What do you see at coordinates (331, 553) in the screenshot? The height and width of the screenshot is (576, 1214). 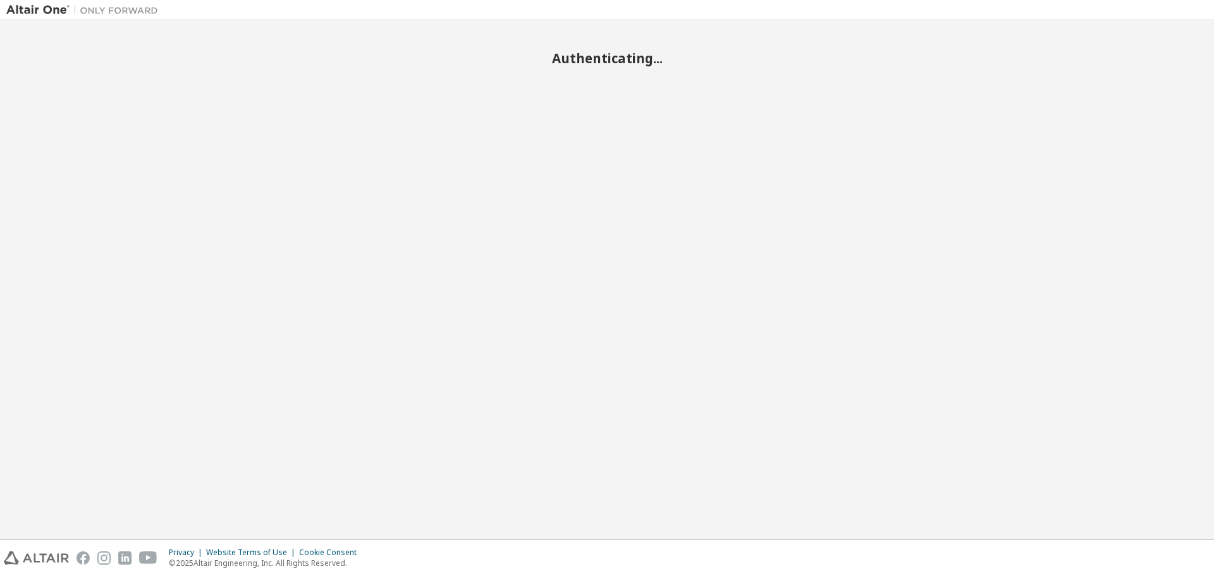 I see `div: Cookie Consent` at bounding box center [331, 553].